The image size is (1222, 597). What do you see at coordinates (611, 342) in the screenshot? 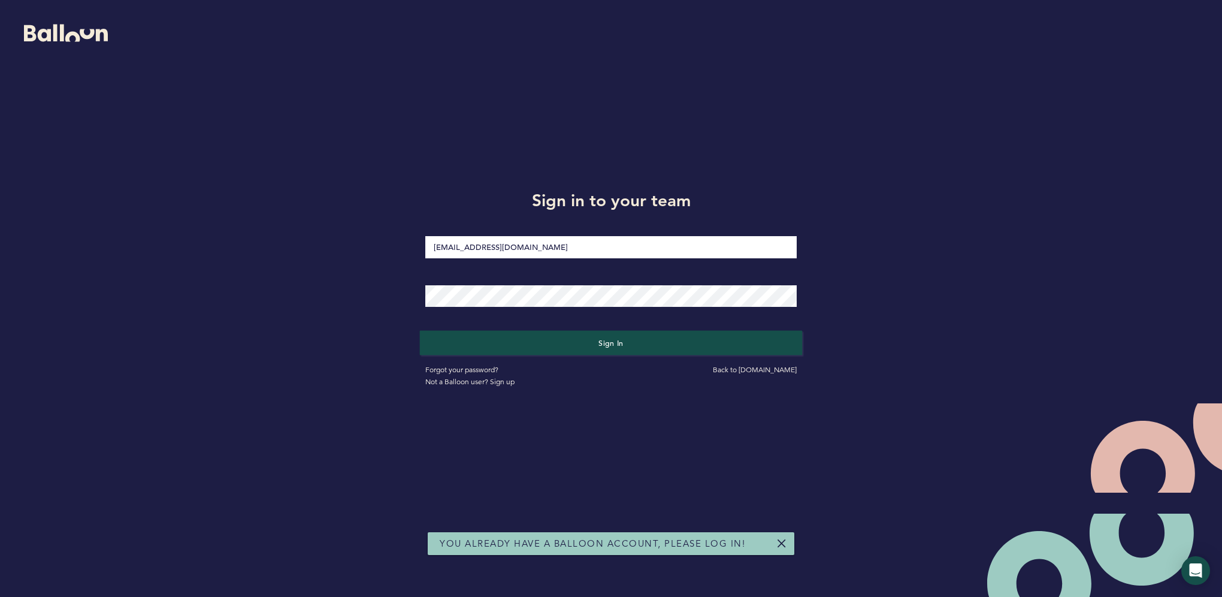
I see `button: Sign in` at bounding box center [611, 342].